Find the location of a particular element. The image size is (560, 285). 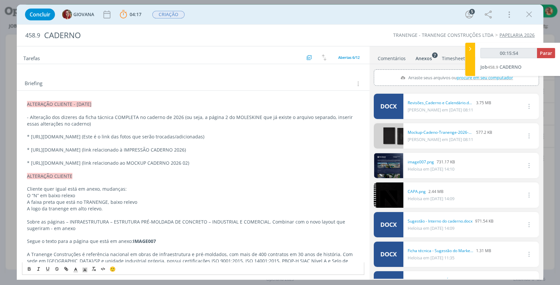

span: Concluir is located at coordinates (40, 14).